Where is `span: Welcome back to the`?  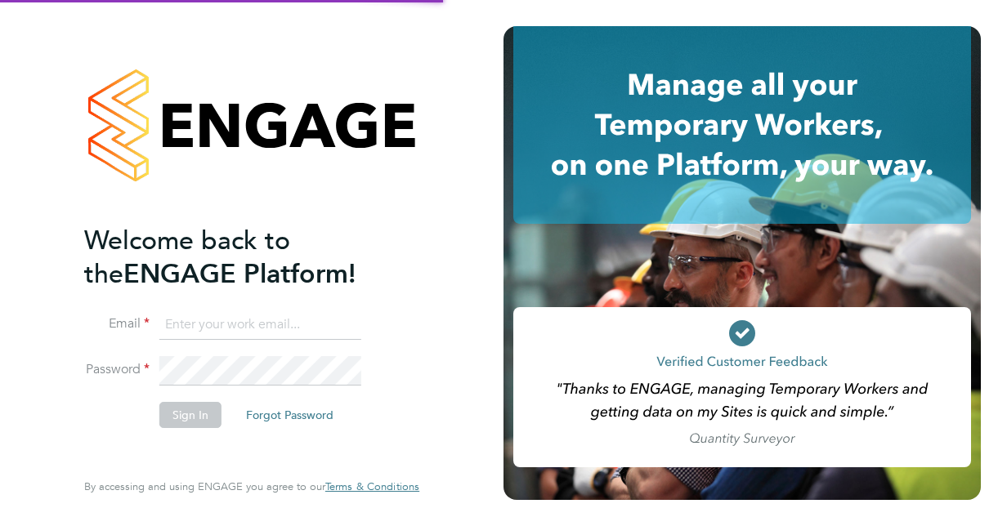
span: Welcome back to the is located at coordinates (187, 257).